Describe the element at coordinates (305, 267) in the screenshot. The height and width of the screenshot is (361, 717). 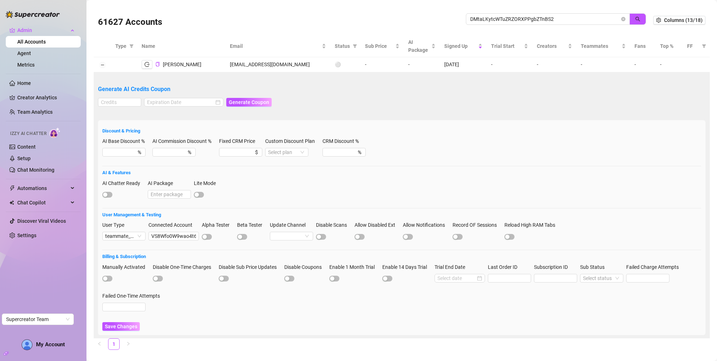
I see `label: Disable Coupons` at that location.